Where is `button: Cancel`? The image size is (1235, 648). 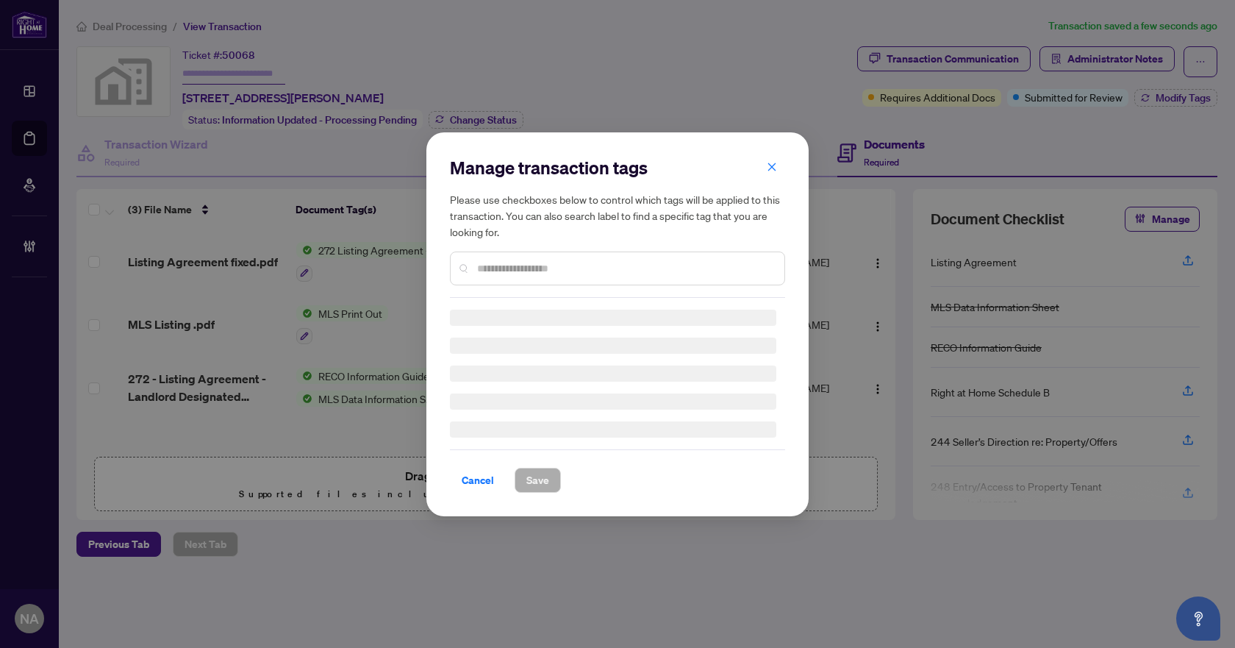 button: Cancel is located at coordinates (478, 480).